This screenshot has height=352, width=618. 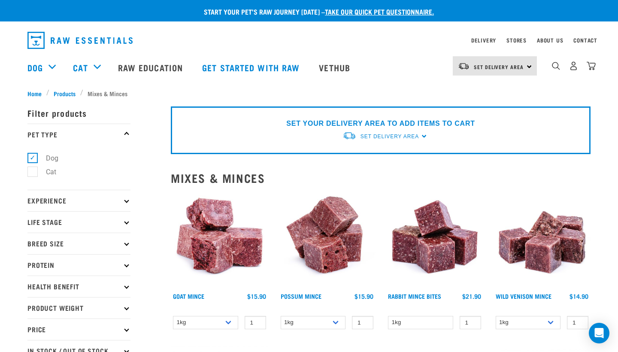 What do you see at coordinates (80, 40) in the screenshot?
I see `img: Raw Essentials Logo` at bounding box center [80, 40].